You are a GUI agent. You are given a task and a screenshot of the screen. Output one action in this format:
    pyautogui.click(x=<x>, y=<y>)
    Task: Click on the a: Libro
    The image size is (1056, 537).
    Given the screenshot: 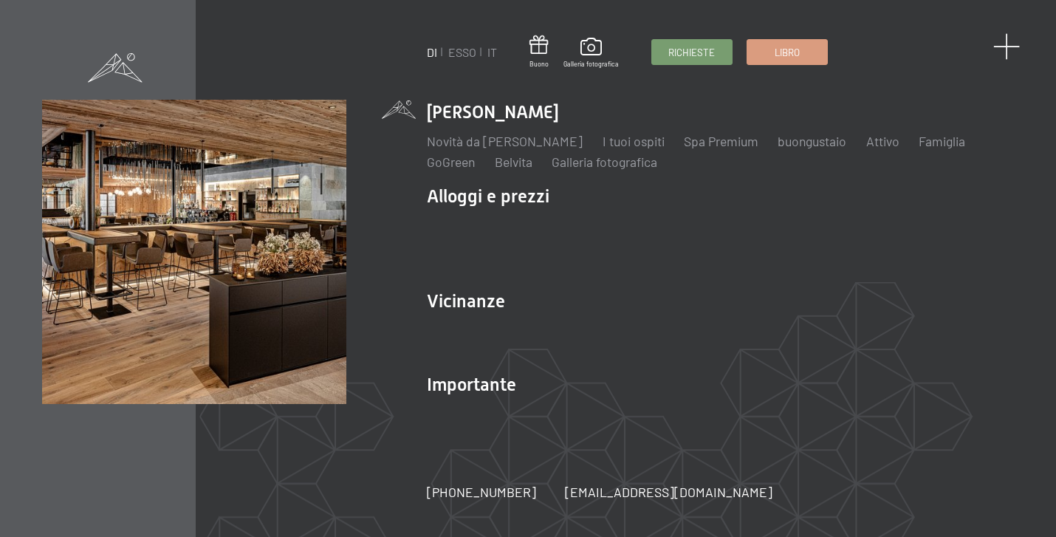 What is the action you would take?
    pyautogui.click(x=787, y=52)
    